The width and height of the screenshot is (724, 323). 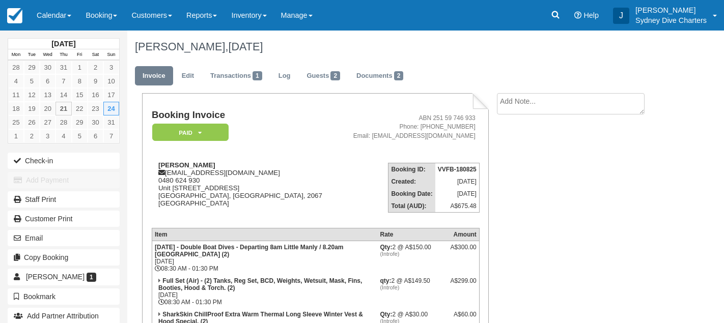 I want to click on th: Item, so click(x=264, y=235).